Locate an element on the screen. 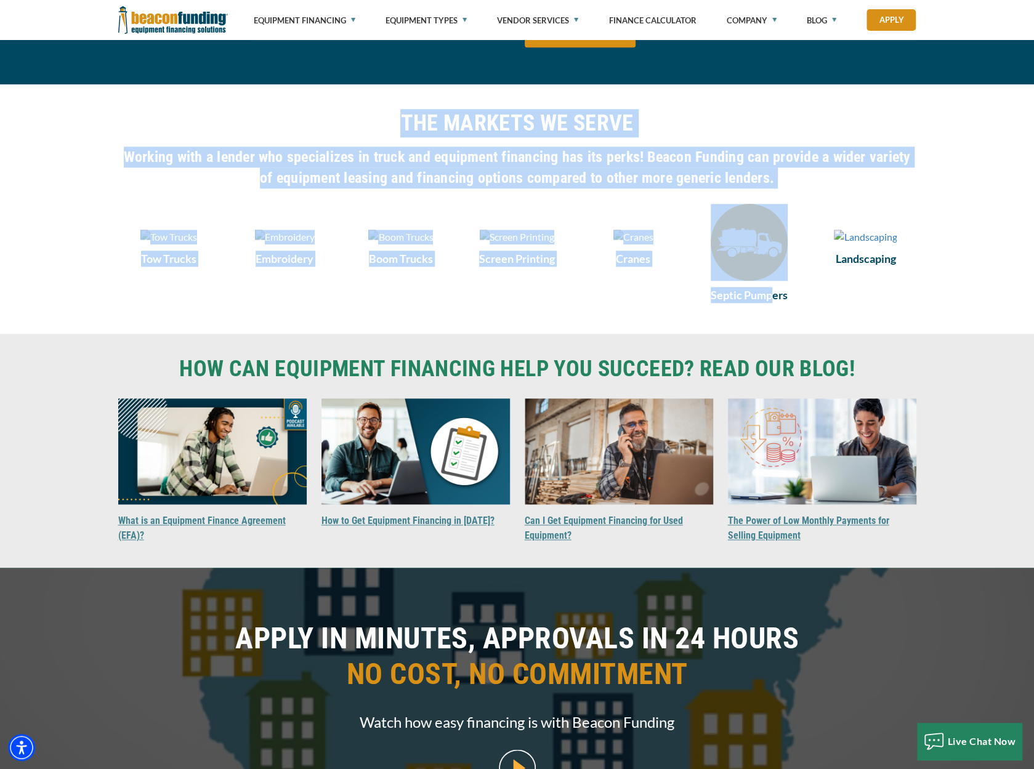 The width and height of the screenshot is (1034, 769). h2: THE MARKETS WE SERVE is located at coordinates (517, 123).